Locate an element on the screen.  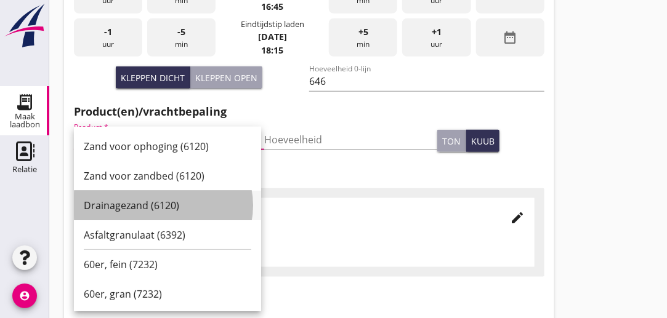
span: -1 is located at coordinates (108, 32).